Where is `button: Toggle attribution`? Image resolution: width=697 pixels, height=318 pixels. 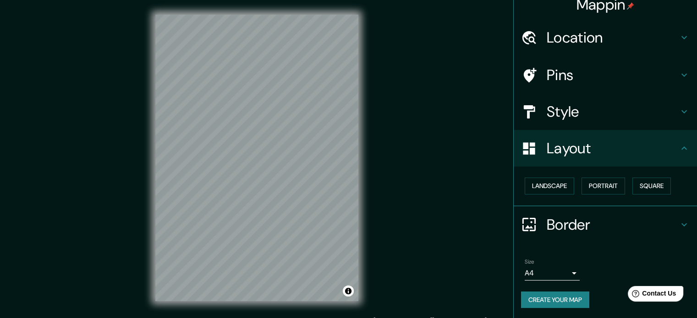 button: Toggle attribution is located at coordinates (348, 291).